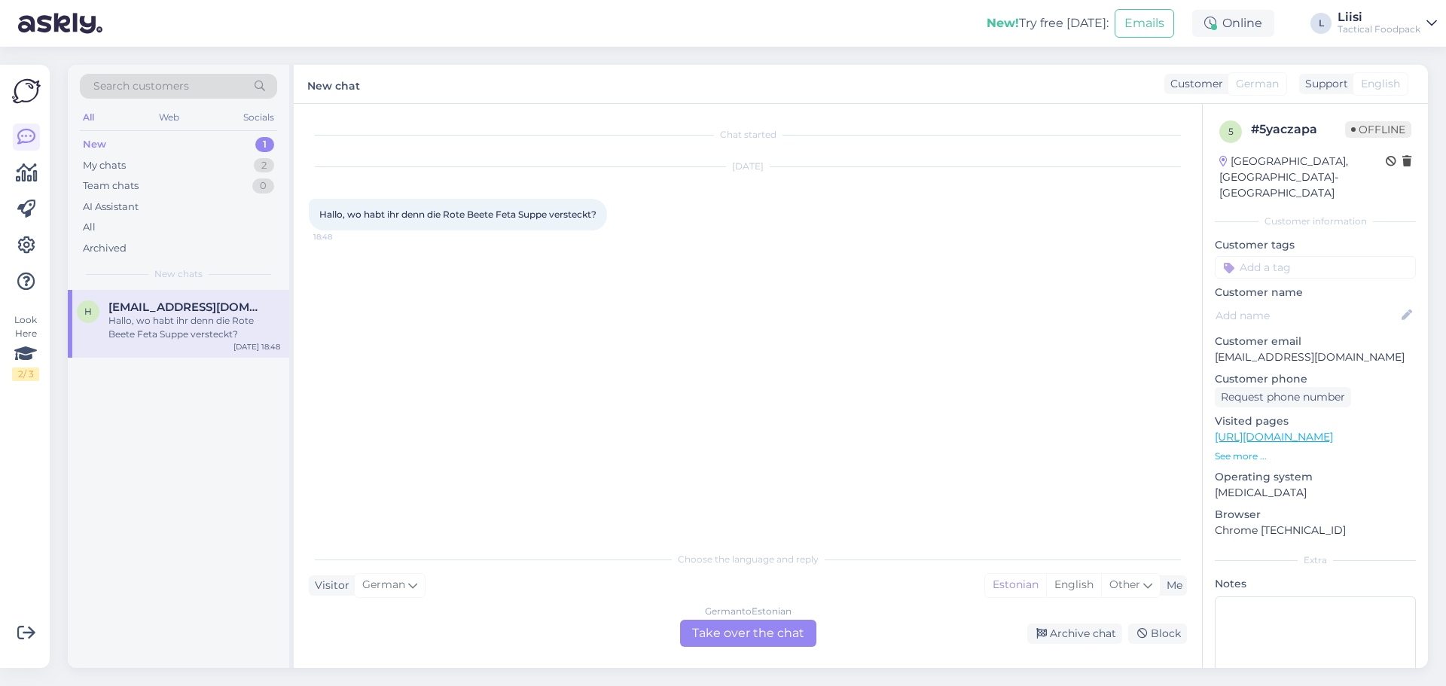  I want to click on span: 5, so click(1231, 131).